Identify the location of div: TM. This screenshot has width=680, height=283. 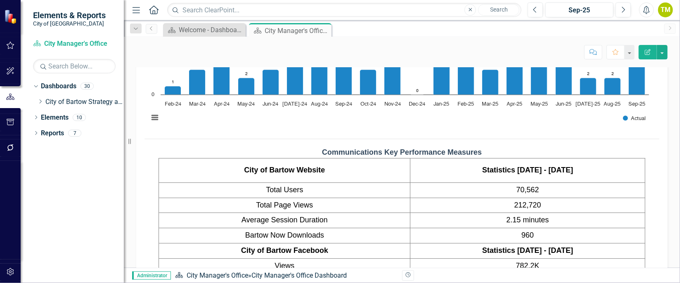
(665, 10).